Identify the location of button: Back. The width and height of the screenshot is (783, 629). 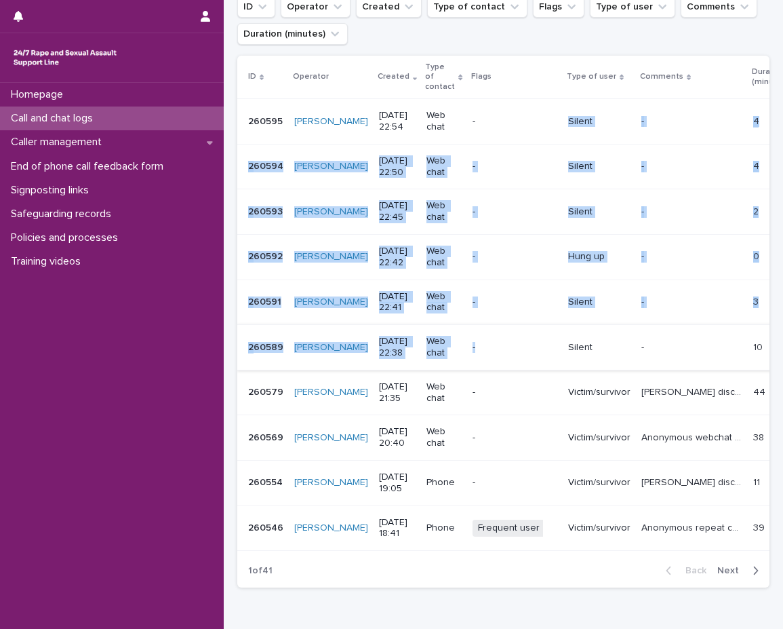
(684, 570).